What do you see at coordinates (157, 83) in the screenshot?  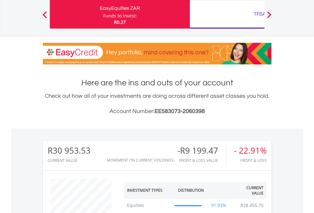 I see `h1: Here are the ins and outs of your account` at bounding box center [157, 83].